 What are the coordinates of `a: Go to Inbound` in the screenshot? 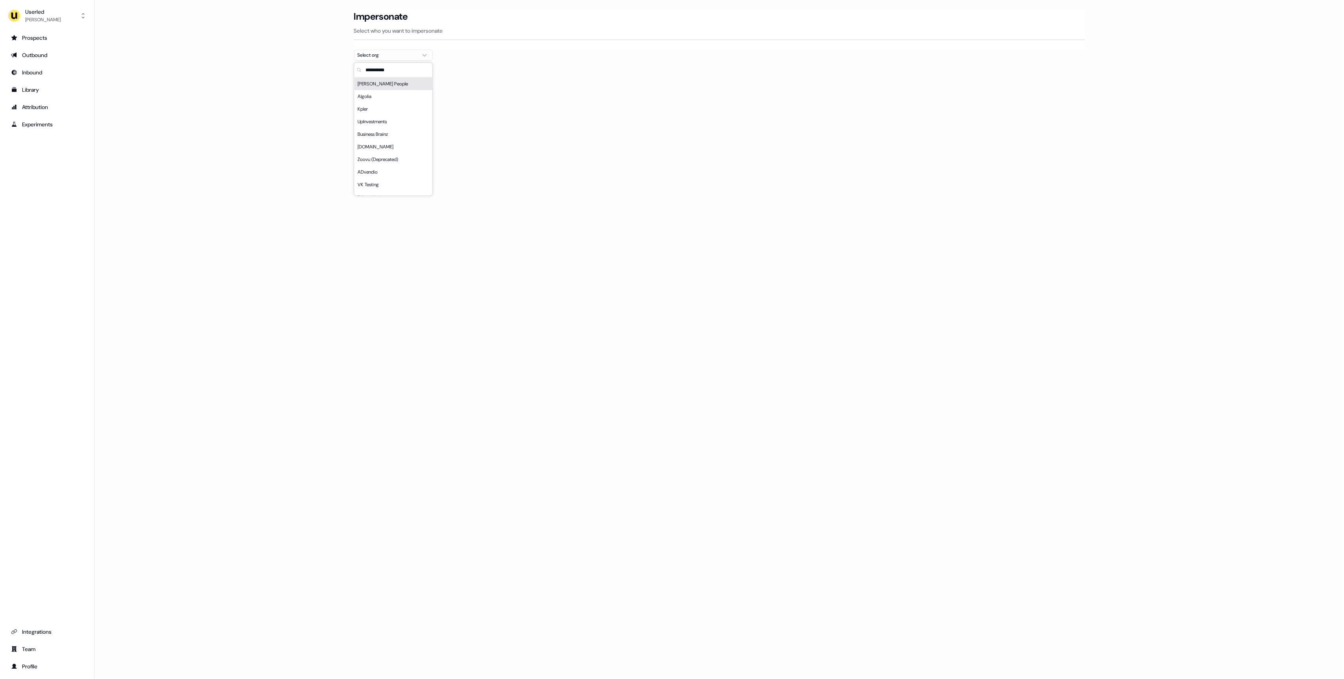 It's located at (47, 72).